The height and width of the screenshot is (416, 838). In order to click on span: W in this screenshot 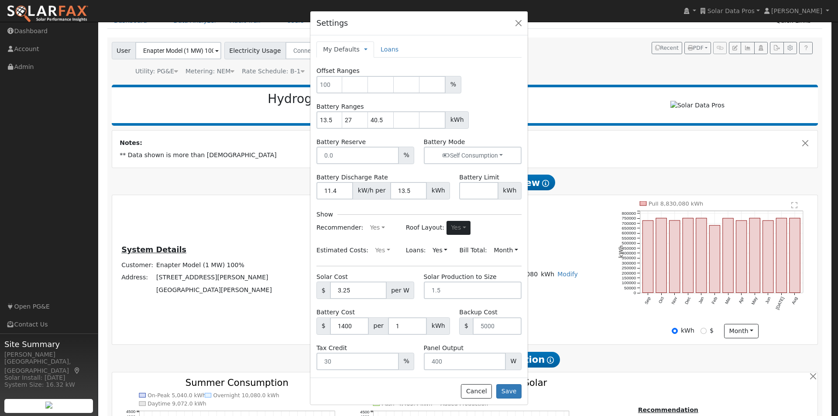, I will do `click(513, 361)`.